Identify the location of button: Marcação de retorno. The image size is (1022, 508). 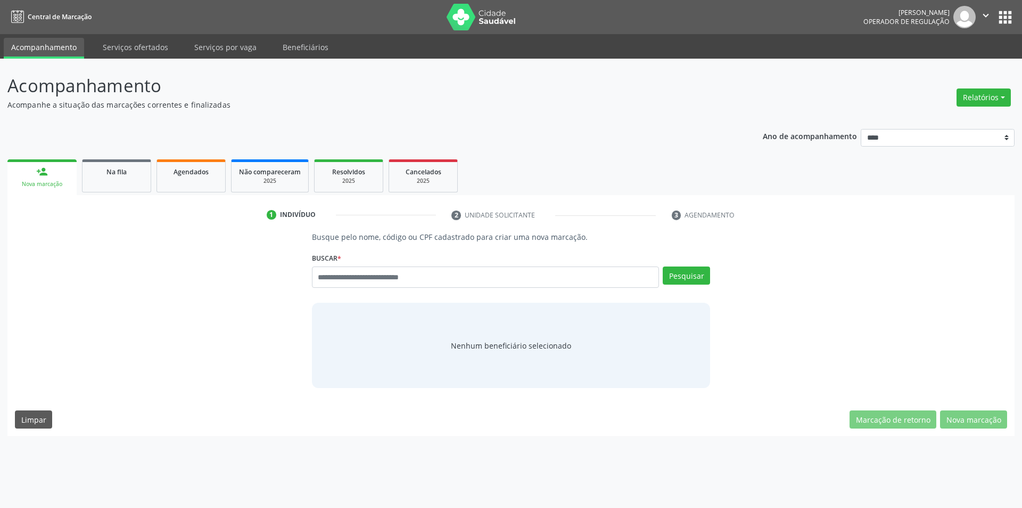
(893, 419).